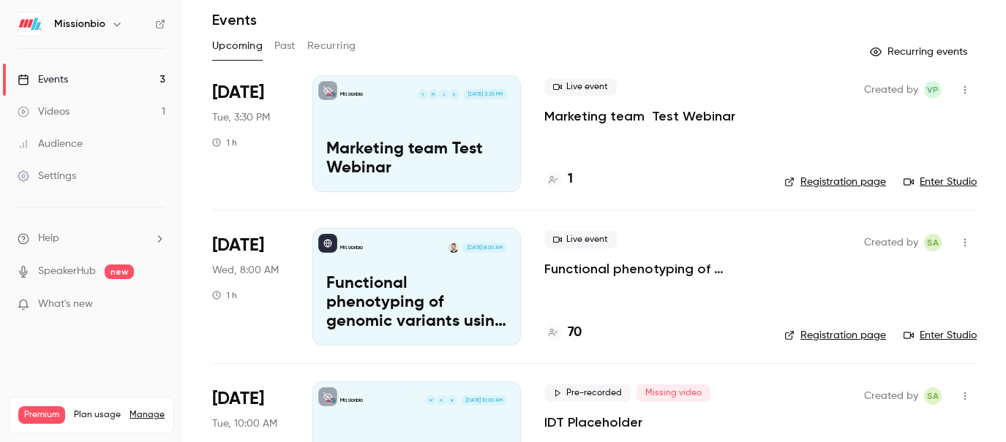  Describe the element at coordinates (932, 90) in the screenshot. I see `span: VP` at that location.